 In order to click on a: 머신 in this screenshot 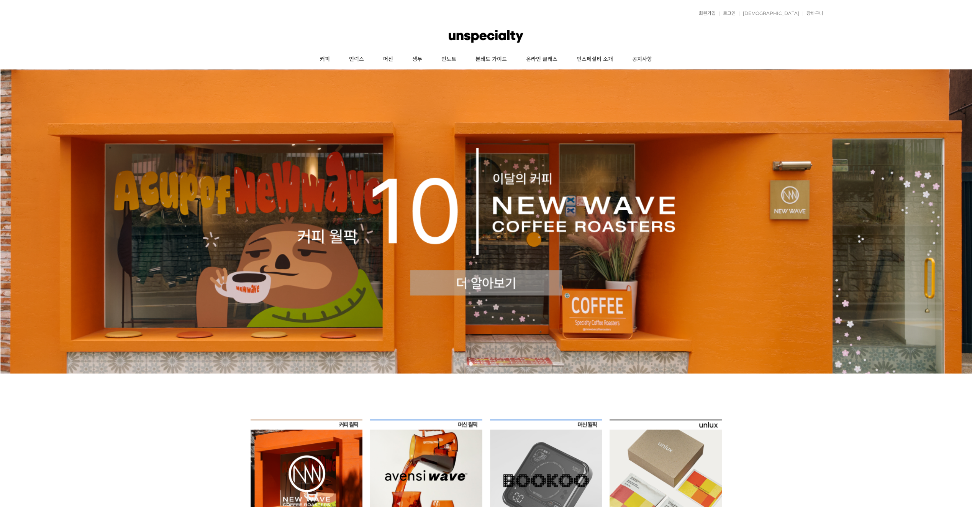, I will do `click(388, 59)`.